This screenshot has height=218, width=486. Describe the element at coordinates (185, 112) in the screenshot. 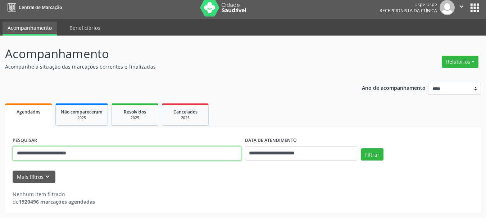

I see `span: Cancelados` at that location.